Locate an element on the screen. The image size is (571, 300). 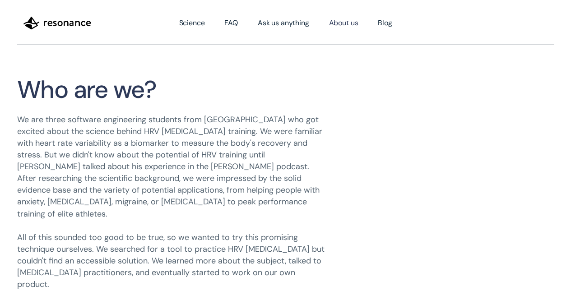
a: home is located at coordinates (57, 23).